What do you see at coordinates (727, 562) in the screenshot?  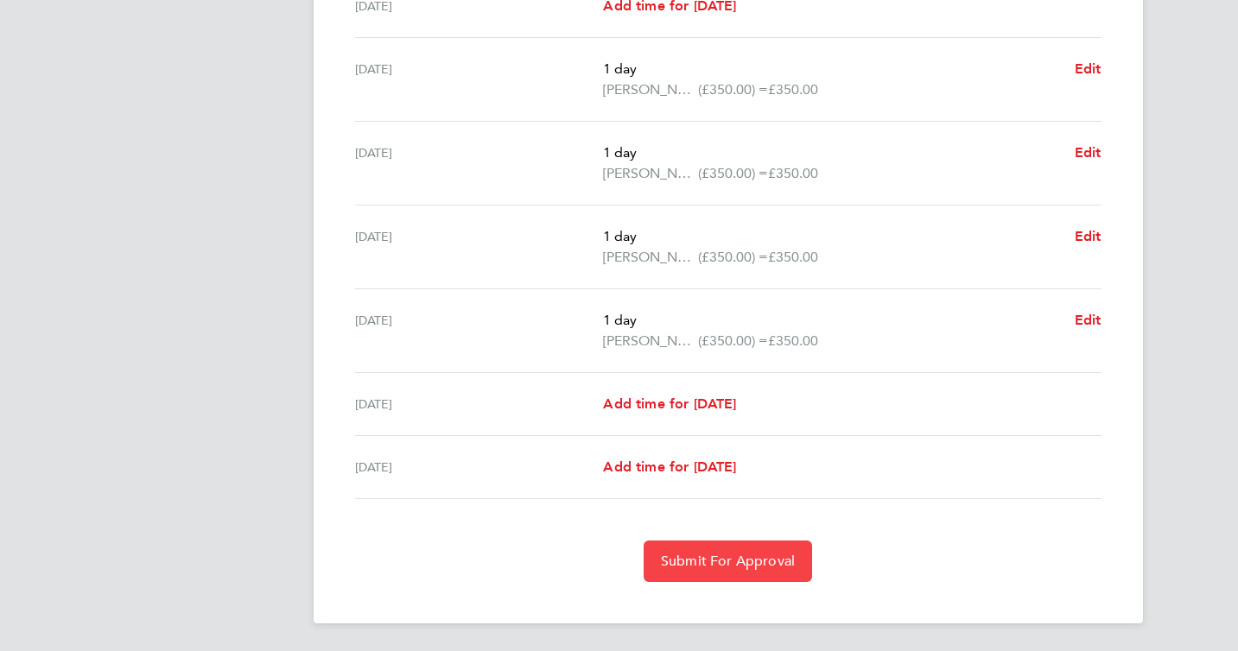 I see `span: Submit For Approval` at bounding box center [727, 562].